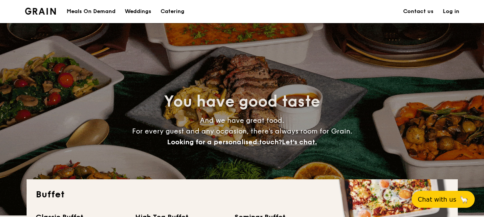 The image size is (484, 217). What do you see at coordinates (242, 102) in the screenshot?
I see `span: You have good taste` at bounding box center [242, 102].